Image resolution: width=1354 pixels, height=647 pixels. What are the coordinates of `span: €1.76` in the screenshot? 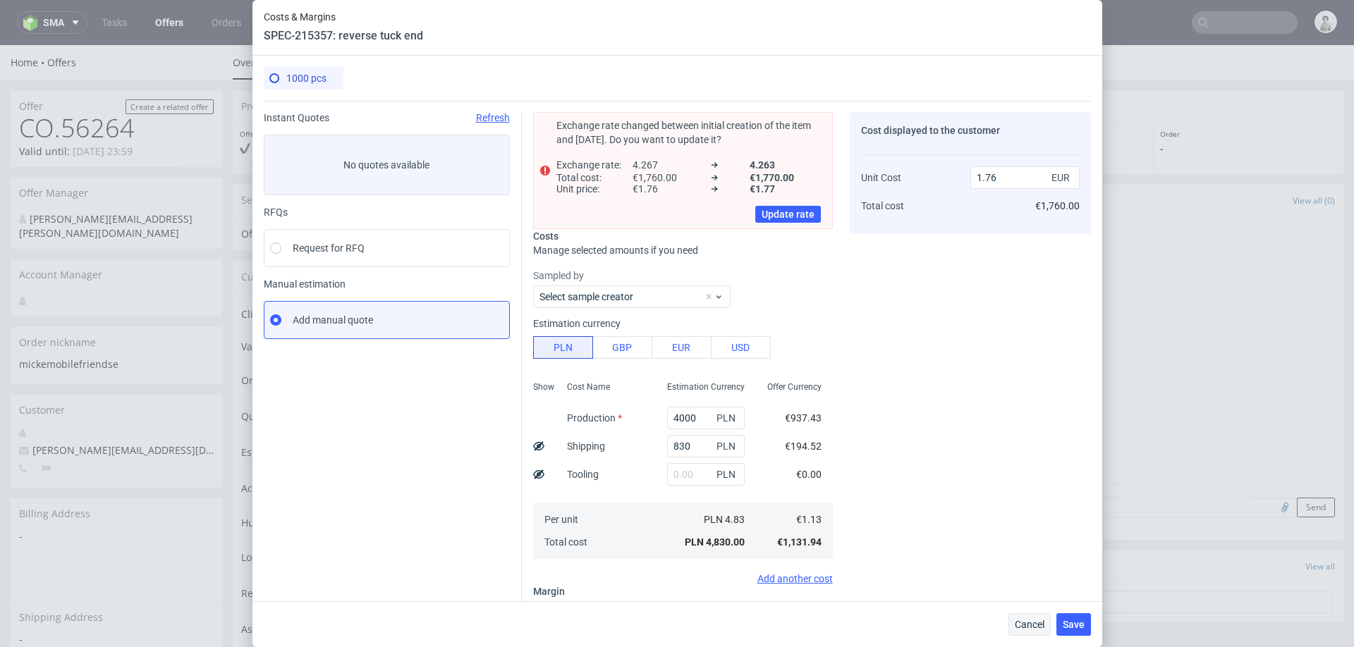 It's located at (668, 189).